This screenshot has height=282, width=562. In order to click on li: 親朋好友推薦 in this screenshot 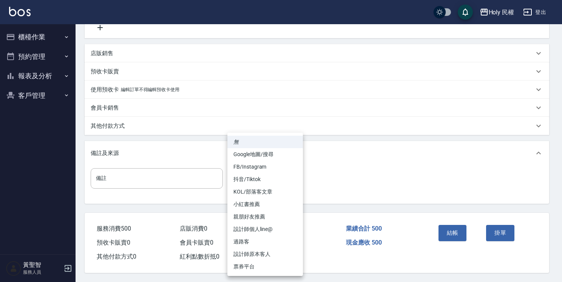, I will do `click(265, 216)`.